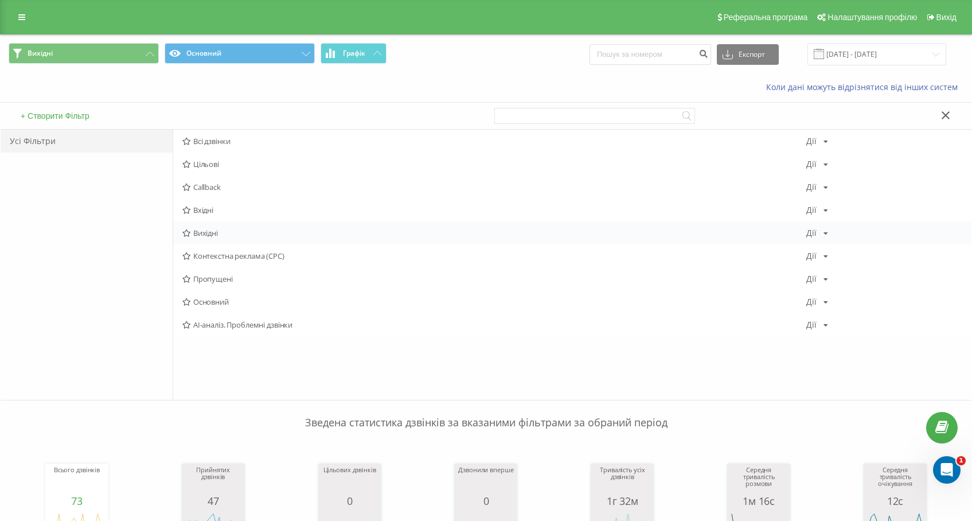 Image resolution: width=972 pixels, height=521 pixels. Describe the element at coordinates (494, 279) in the screenshot. I see `span: Пропущені` at that location.